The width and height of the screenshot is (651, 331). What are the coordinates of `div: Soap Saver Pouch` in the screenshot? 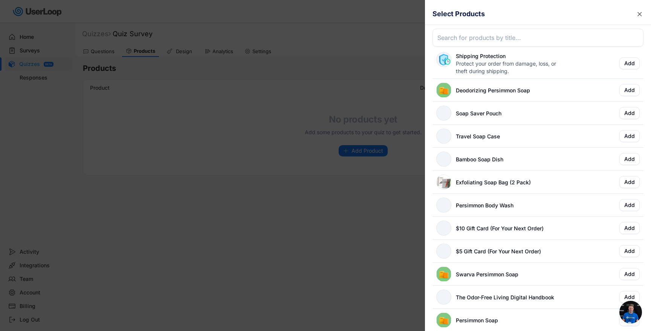 It's located at (478, 113).